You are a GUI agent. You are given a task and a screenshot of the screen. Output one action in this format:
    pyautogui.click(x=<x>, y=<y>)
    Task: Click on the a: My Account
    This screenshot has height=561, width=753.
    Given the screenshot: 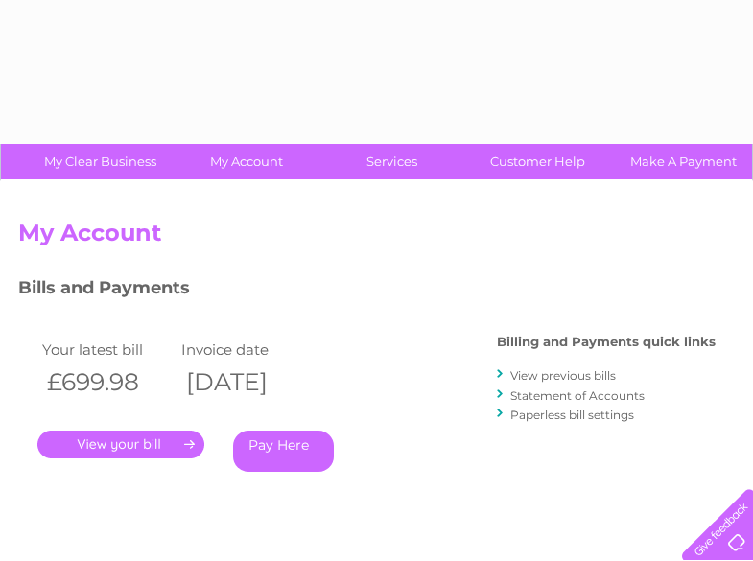 What is the action you would take?
    pyautogui.click(x=245, y=161)
    